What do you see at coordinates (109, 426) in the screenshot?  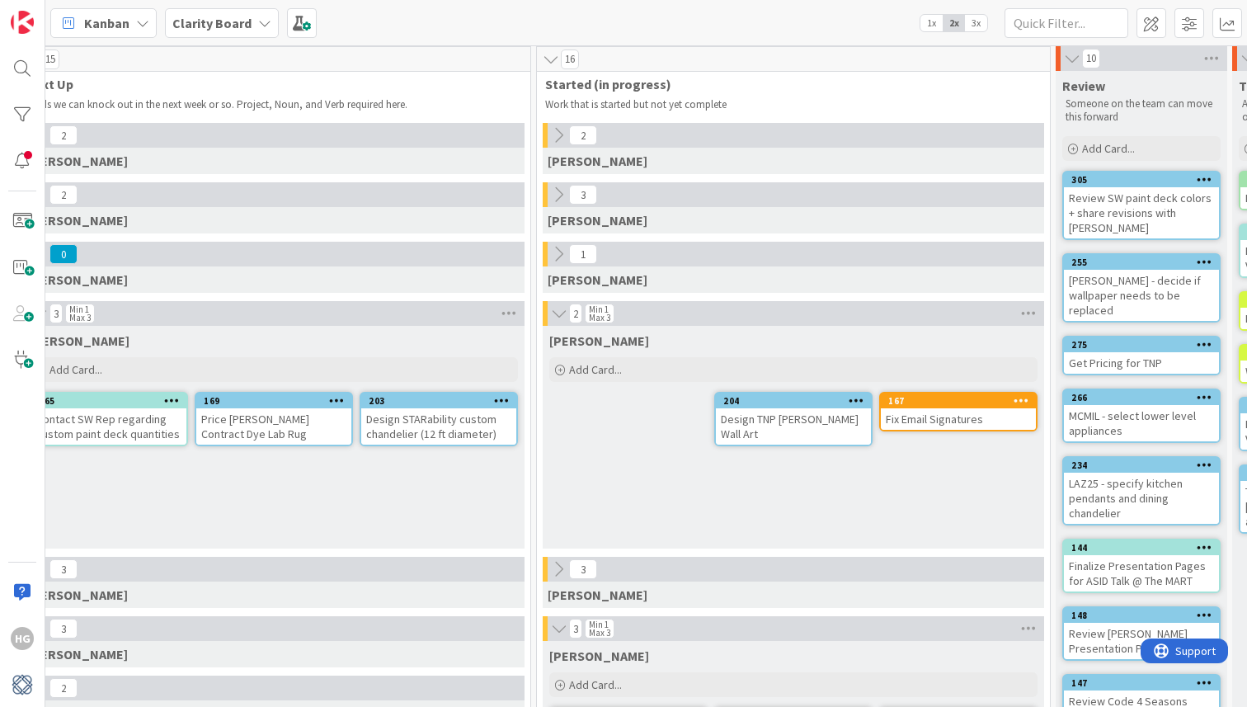 I see `div: Contact SW Rep regarding custom paint deck quantities` at bounding box center [109, 426].